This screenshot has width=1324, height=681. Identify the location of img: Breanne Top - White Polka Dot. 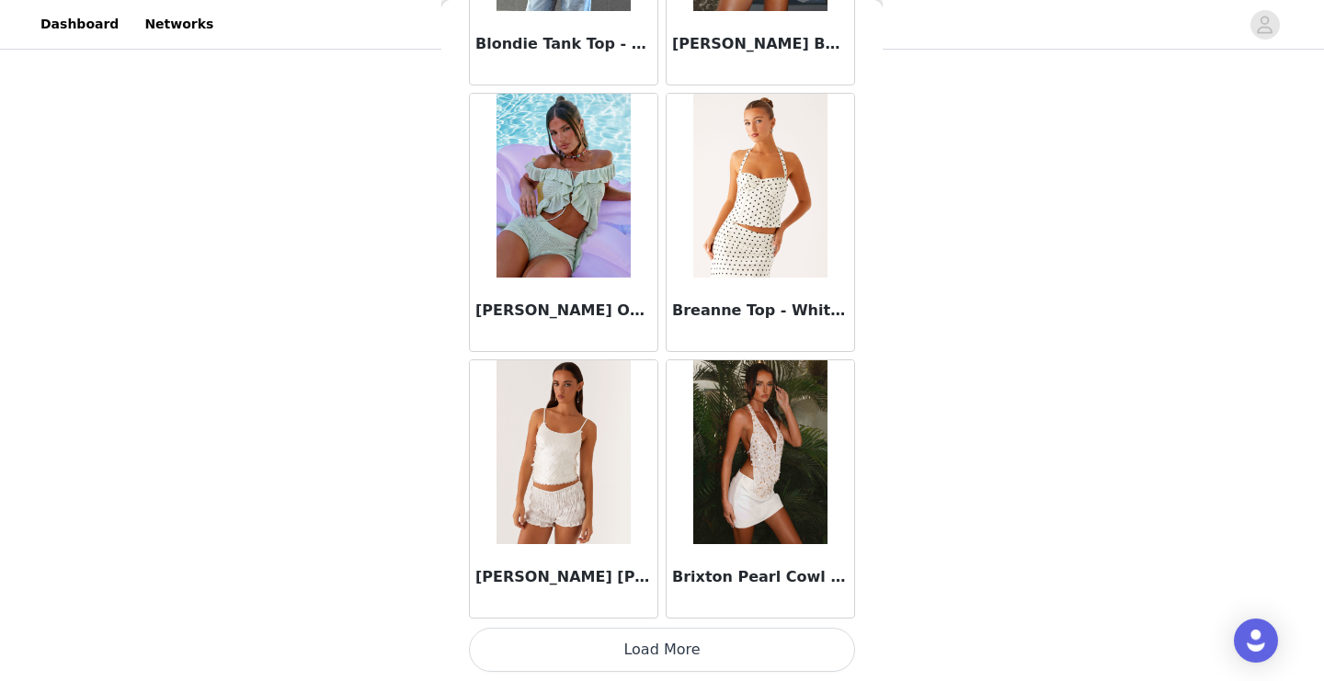
(760, 186).